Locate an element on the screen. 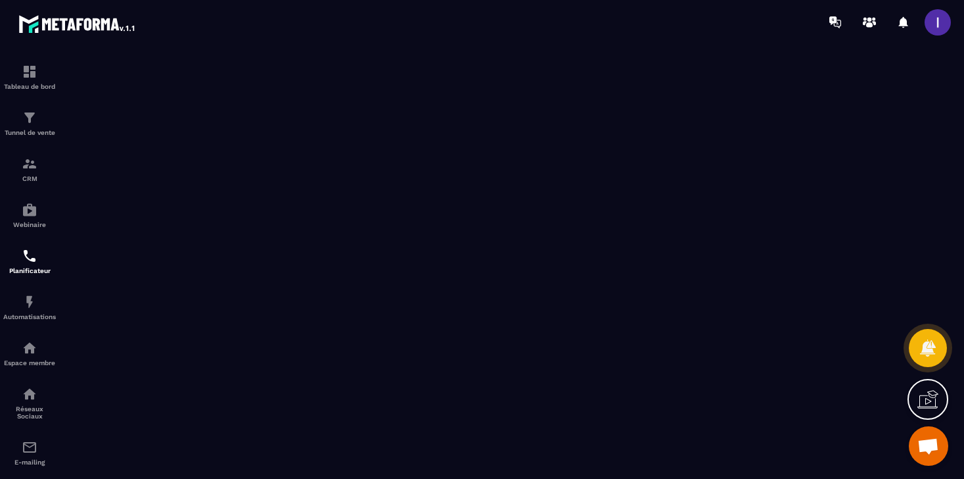 This screenshot has width=964, height=479. p: Tableau de bord is located at coordinates (30, 86).